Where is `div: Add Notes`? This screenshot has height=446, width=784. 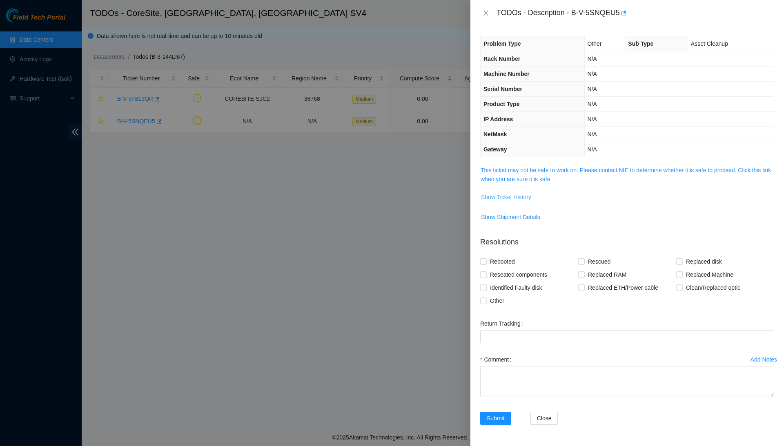 div: Add Notes is located at coordinates (763, 360).